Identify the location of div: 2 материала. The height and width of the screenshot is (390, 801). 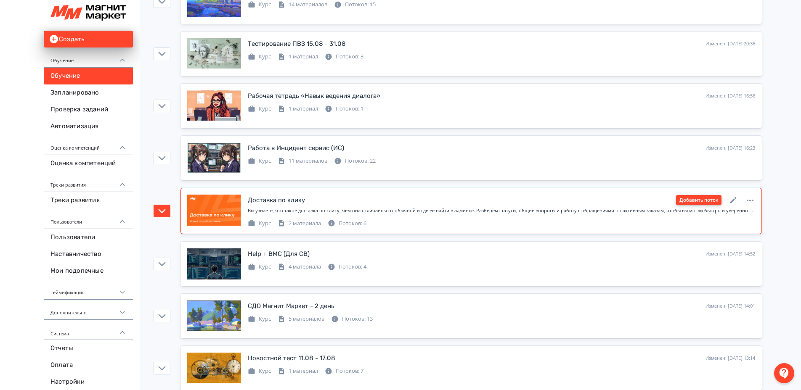
(299, 224).